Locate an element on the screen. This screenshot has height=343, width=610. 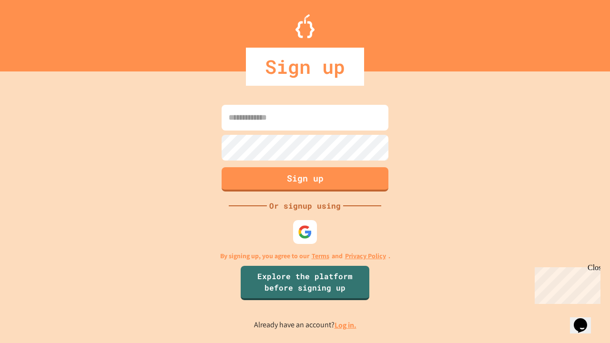
div: Sign up is located at coordinates (305, 67).